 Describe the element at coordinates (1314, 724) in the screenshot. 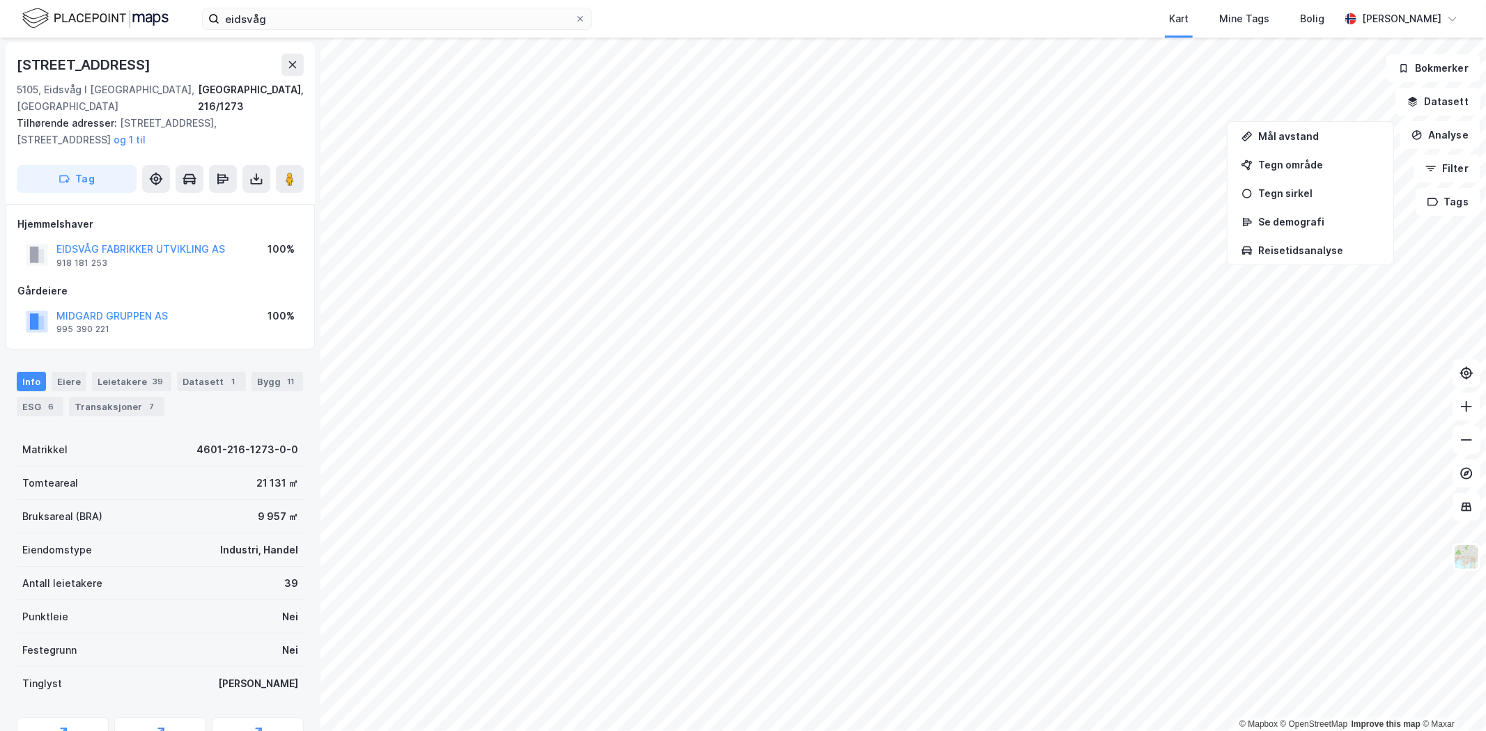

I see `a: OpenStreetMap` at that location.